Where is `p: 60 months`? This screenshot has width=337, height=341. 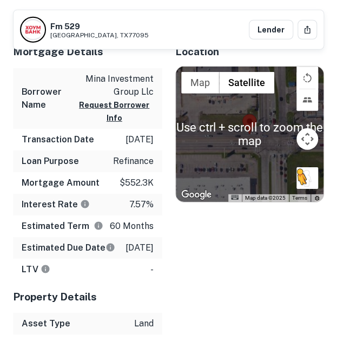
p: 60 months is located at coordinates (131, 226).